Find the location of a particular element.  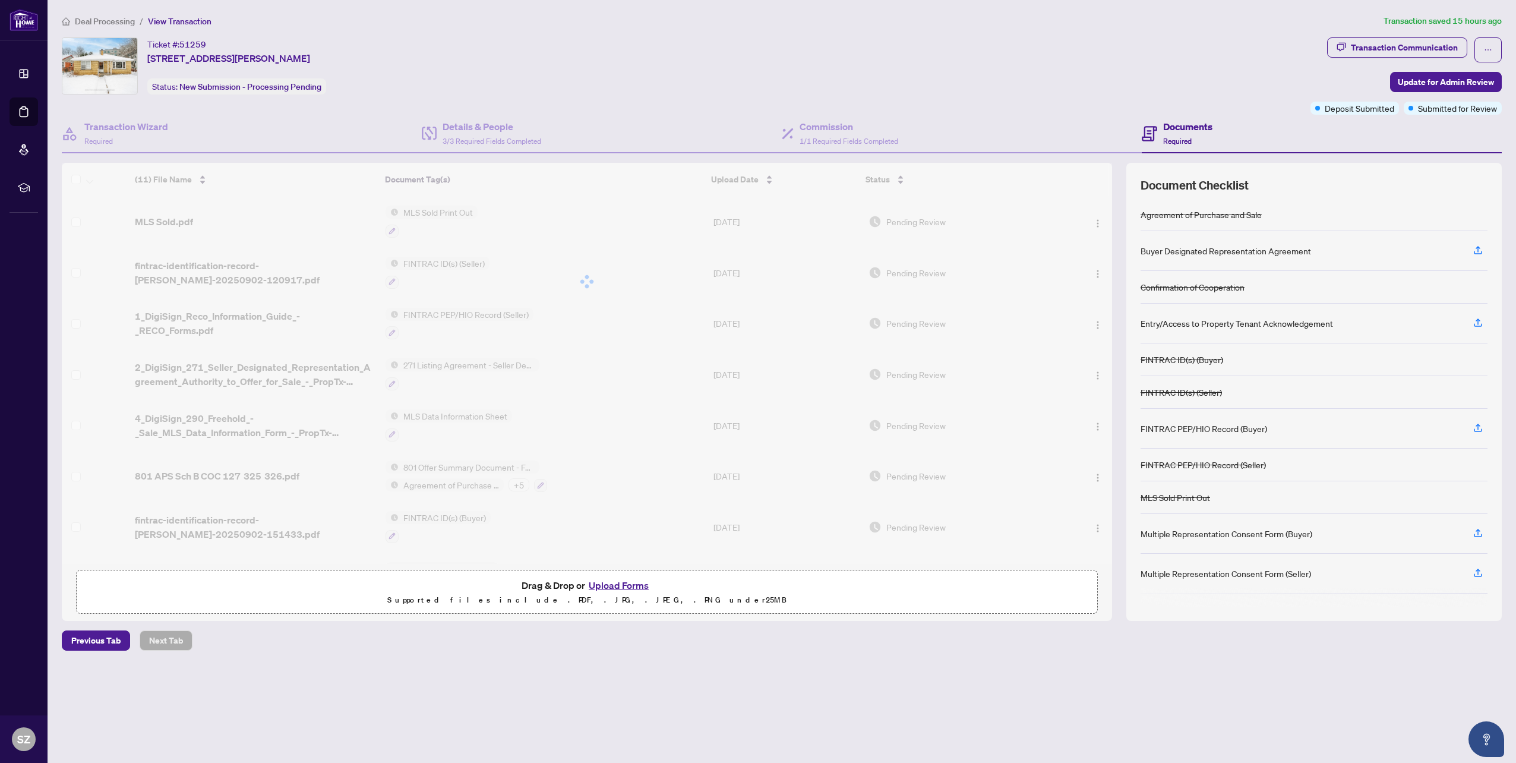

span: 3/3 Required Fields Completed is located at coordinates (492, 141).